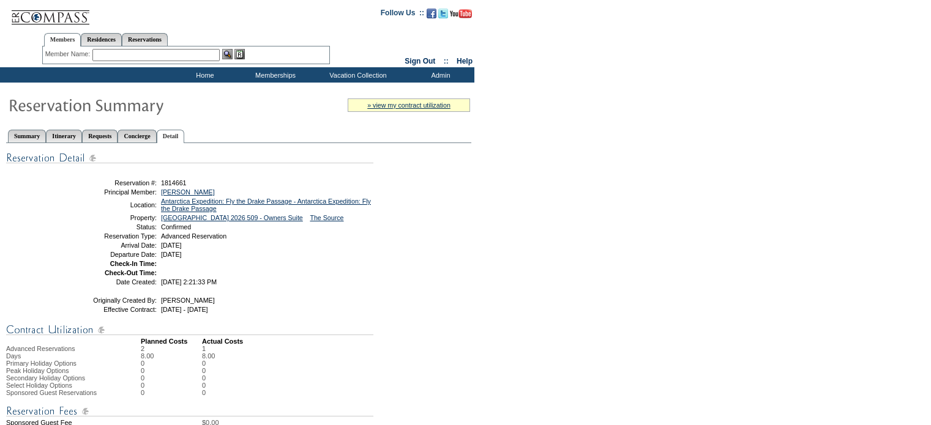 The height and width of the screenshot is (425, 931). Describe the element at coordinates (465, 61) in the screenshot. I see `a: Help` at that location.